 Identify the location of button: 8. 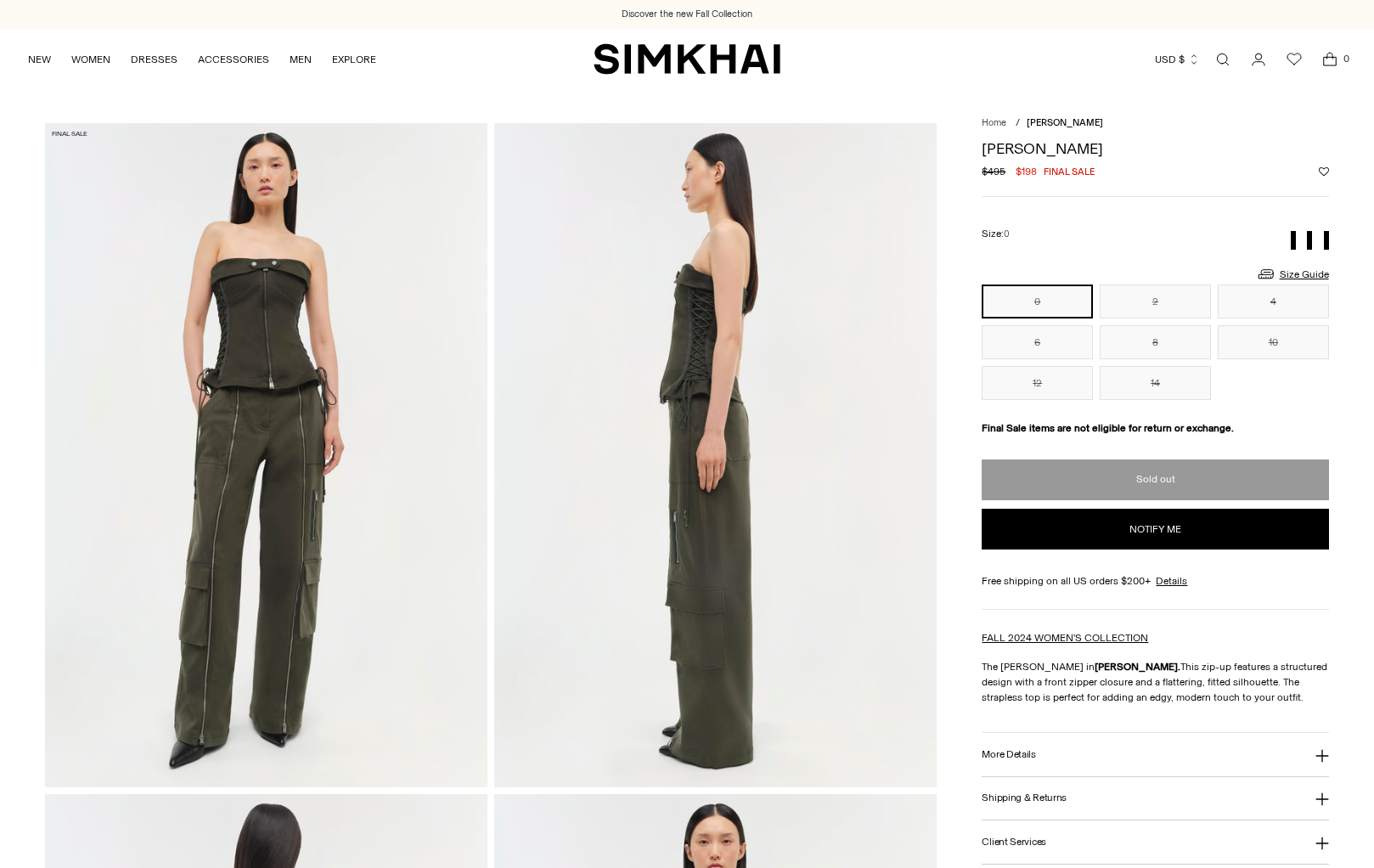
(1155, 342).